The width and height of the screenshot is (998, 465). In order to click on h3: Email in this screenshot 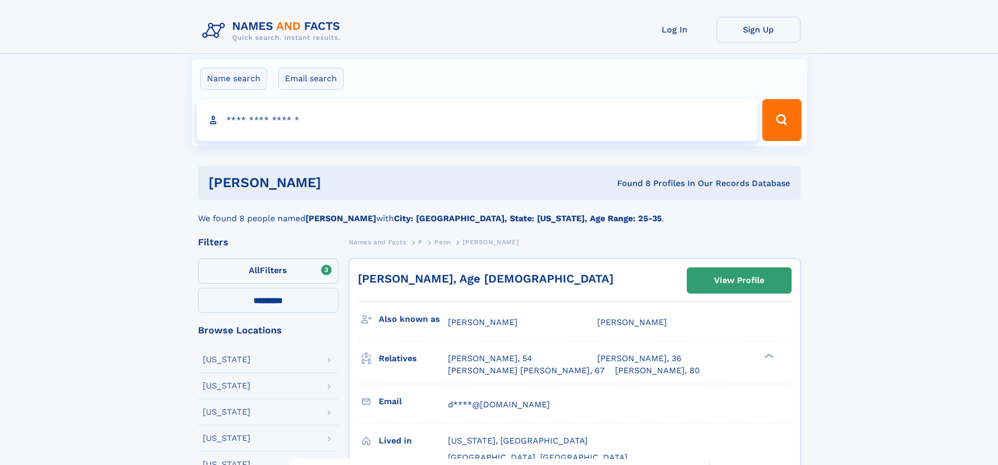, I will do `click(413, 401)`.